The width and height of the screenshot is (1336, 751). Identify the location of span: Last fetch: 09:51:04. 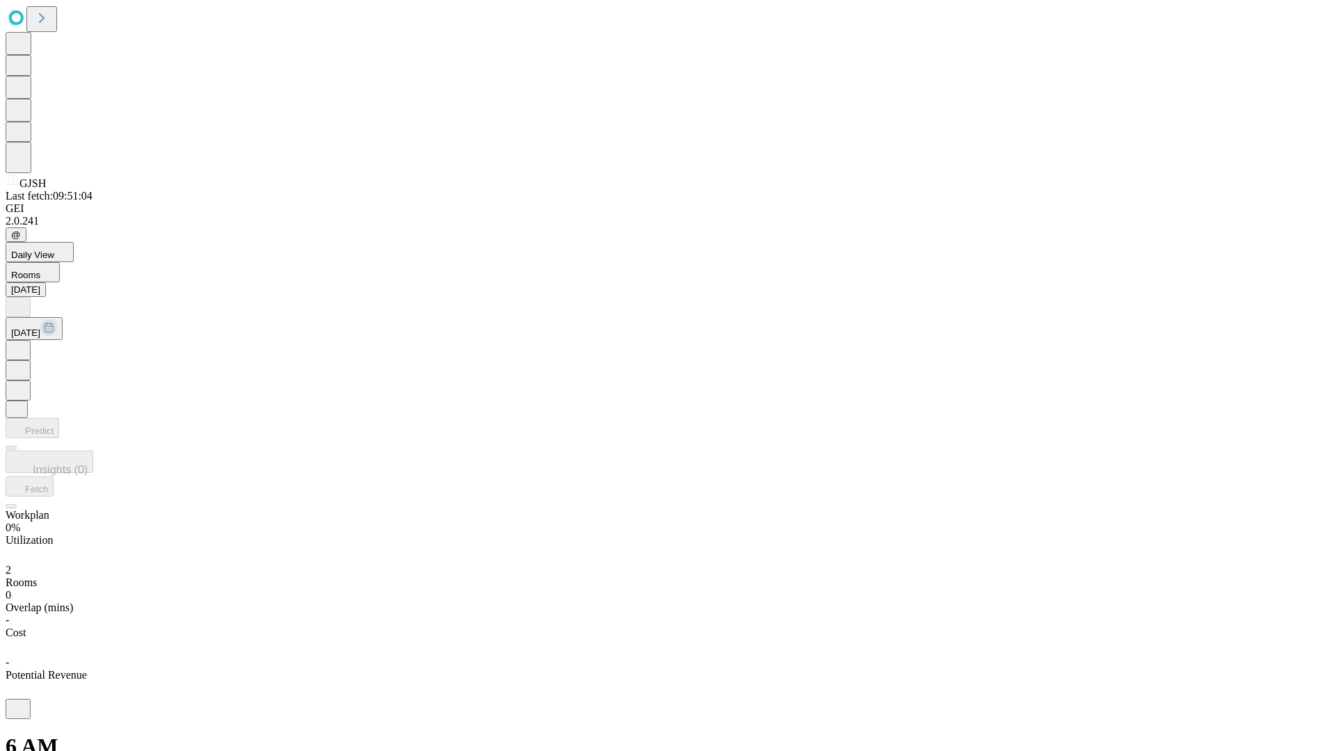
(49, 195).